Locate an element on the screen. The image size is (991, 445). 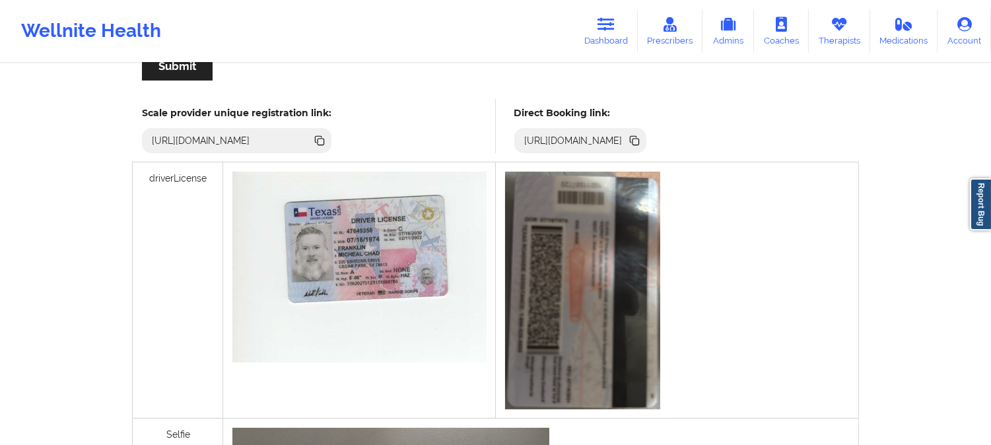
button: Submit is located at coordinates (177, 66).